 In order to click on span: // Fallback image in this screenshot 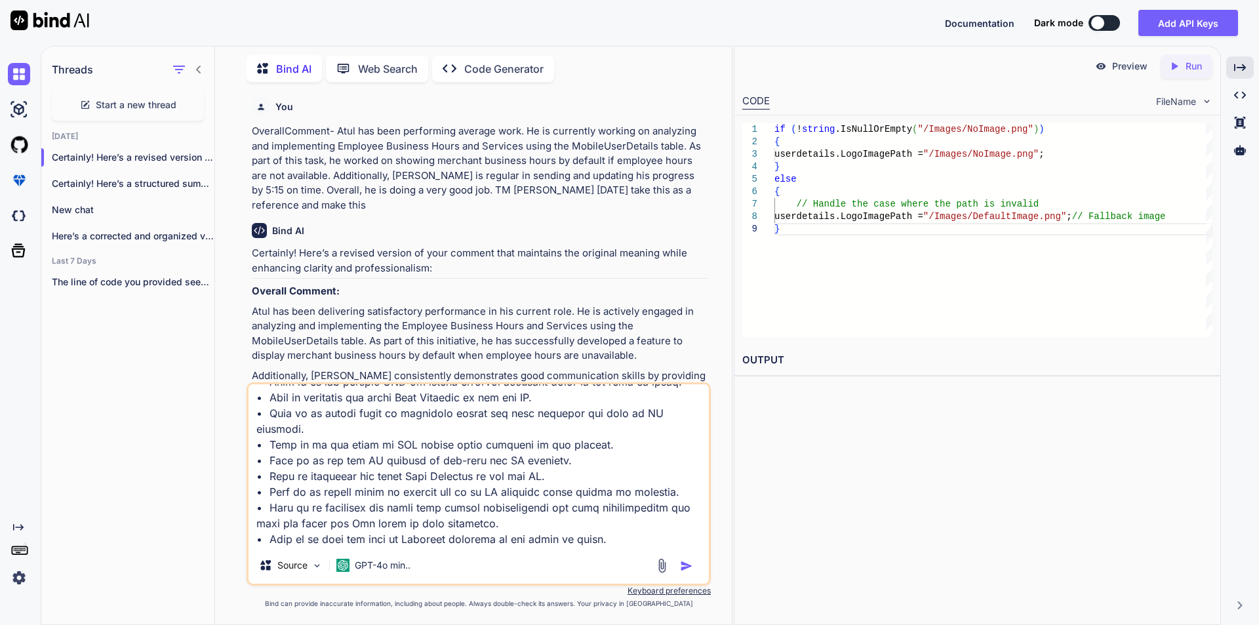, I will do `click(1118, 216)`.